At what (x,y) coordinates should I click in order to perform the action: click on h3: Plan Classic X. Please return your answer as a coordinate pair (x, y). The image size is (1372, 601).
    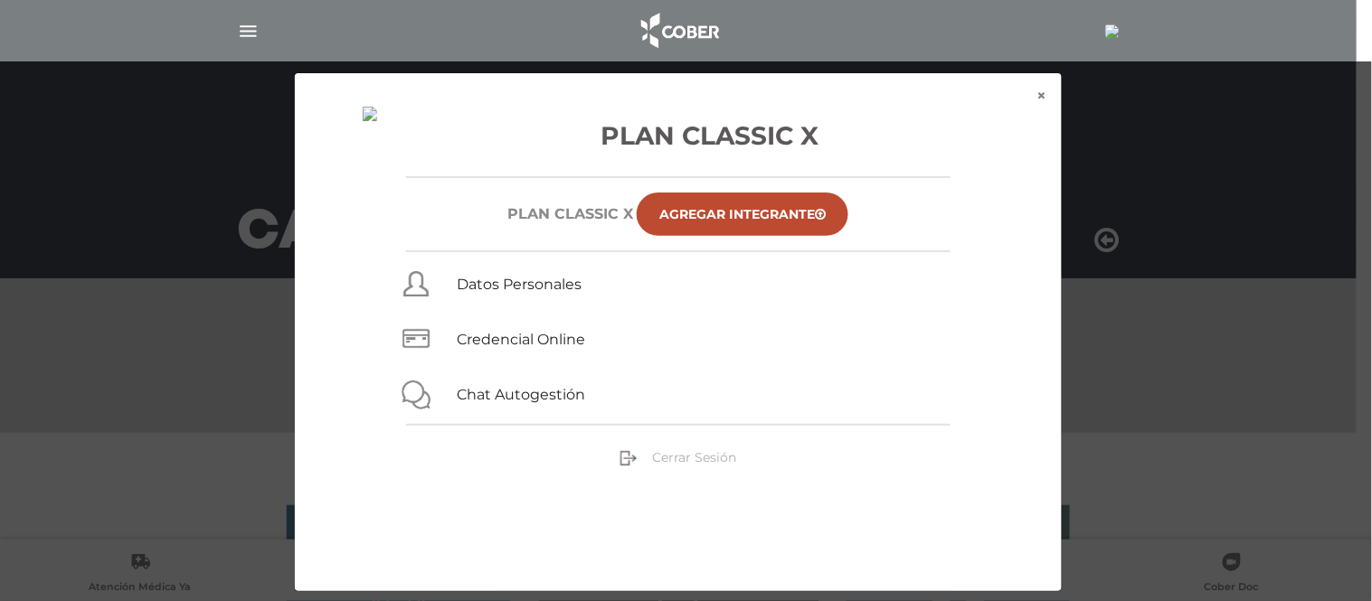
    Looking at the image, I should click on (678, 136).